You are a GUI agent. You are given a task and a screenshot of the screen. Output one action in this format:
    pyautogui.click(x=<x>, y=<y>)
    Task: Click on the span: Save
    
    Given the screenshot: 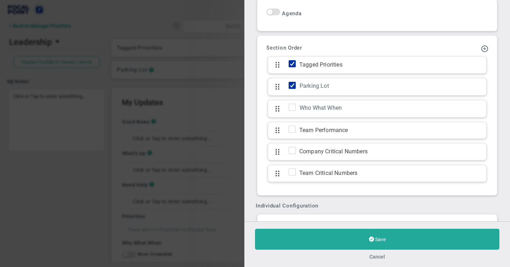 What is the action you would take?
    pyautogui.click(x=380, y=239)
    